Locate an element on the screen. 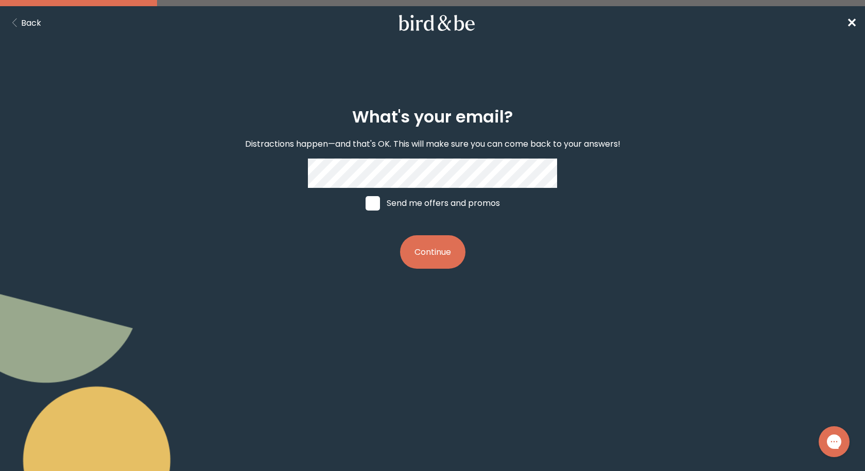 The width and height of the screenshot is (865, 471). button: Back Button is located at coordinates (25, 23).